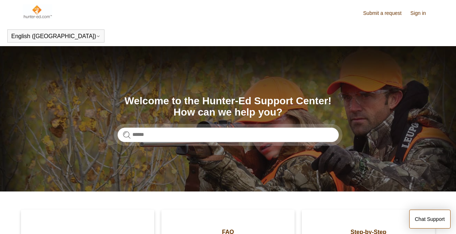 The width and height of the screenshot is (456, 234). What do you see at coordinates (422, 13) in the screenshot?
I see `a: Sign in` at bounding box center [422, 13].